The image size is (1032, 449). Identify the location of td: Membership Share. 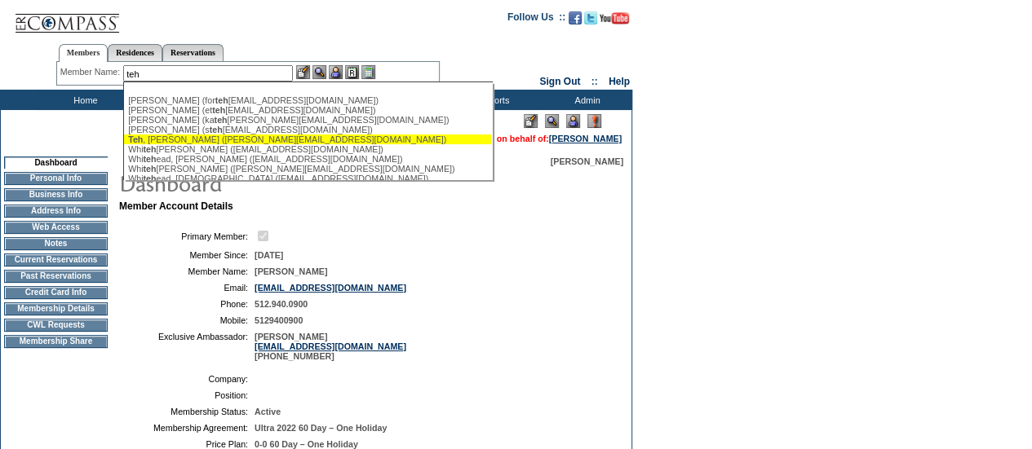
(55, 342).